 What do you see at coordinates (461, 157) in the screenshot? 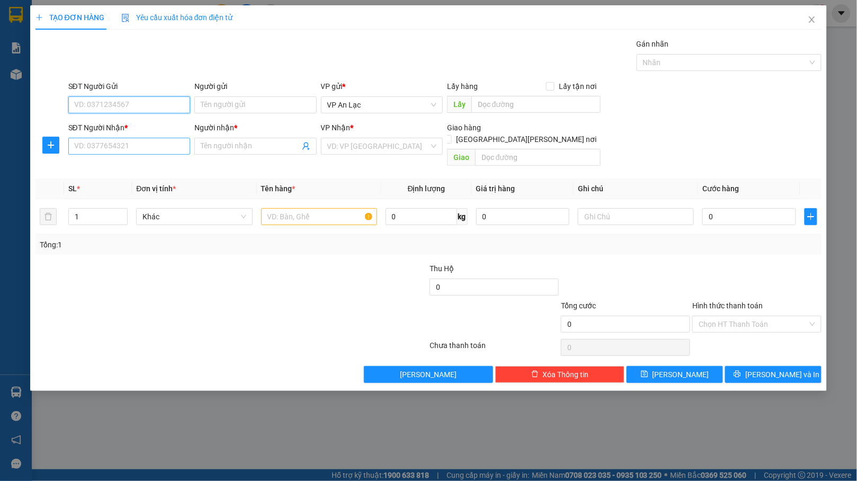
I see `span: Giao` at bounding box center [461, 157].